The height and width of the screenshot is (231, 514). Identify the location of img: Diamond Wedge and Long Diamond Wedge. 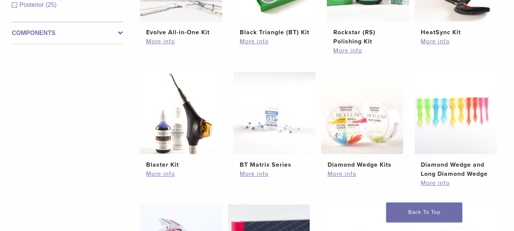
(456, 113).